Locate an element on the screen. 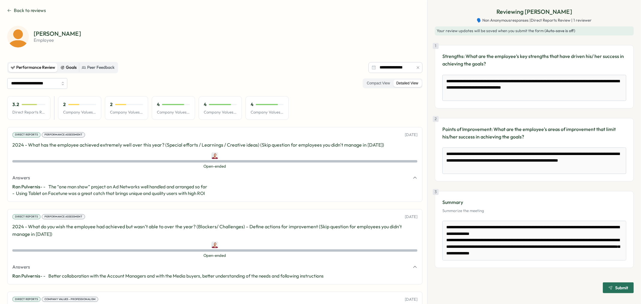 The width and height of the screenshot is (641, 304). label: Detailed View is located at coordinates (407, 83).